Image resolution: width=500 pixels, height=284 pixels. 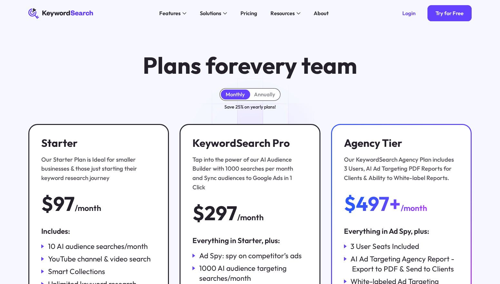 What do you see at coordinates (99, 231) in the screenshot?
I see `div: Includes:` at bounding box center [99, 231].